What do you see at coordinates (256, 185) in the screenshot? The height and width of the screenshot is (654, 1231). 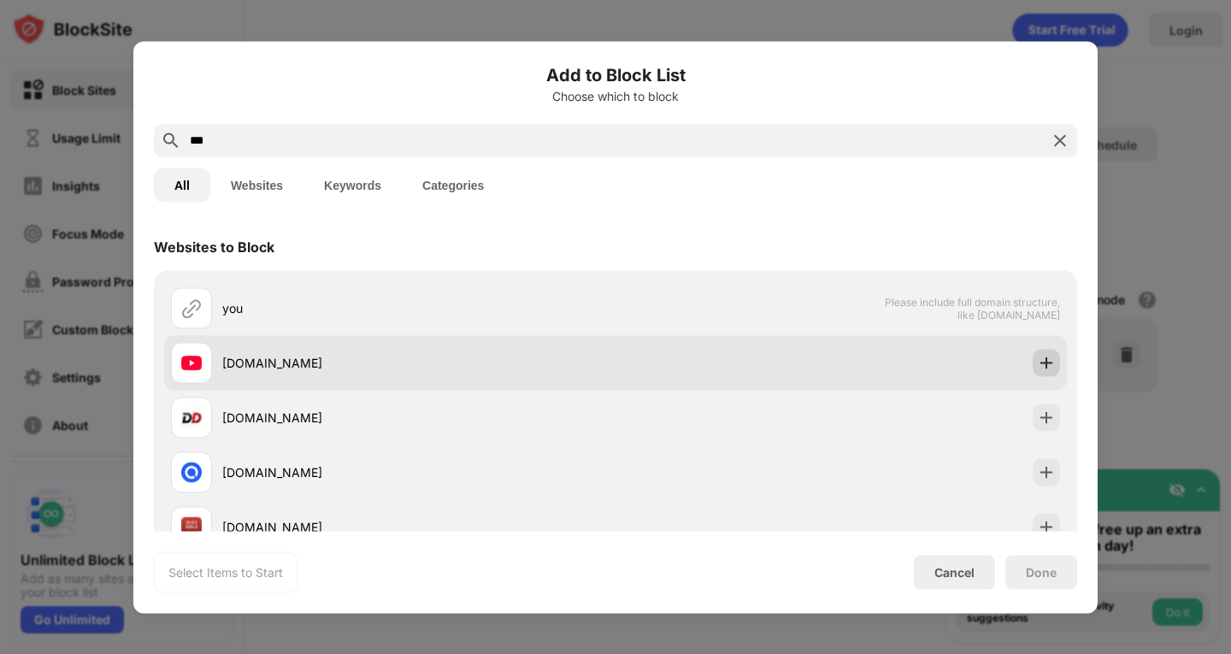 I see `button: Websites` at bounding box center [256, 185].